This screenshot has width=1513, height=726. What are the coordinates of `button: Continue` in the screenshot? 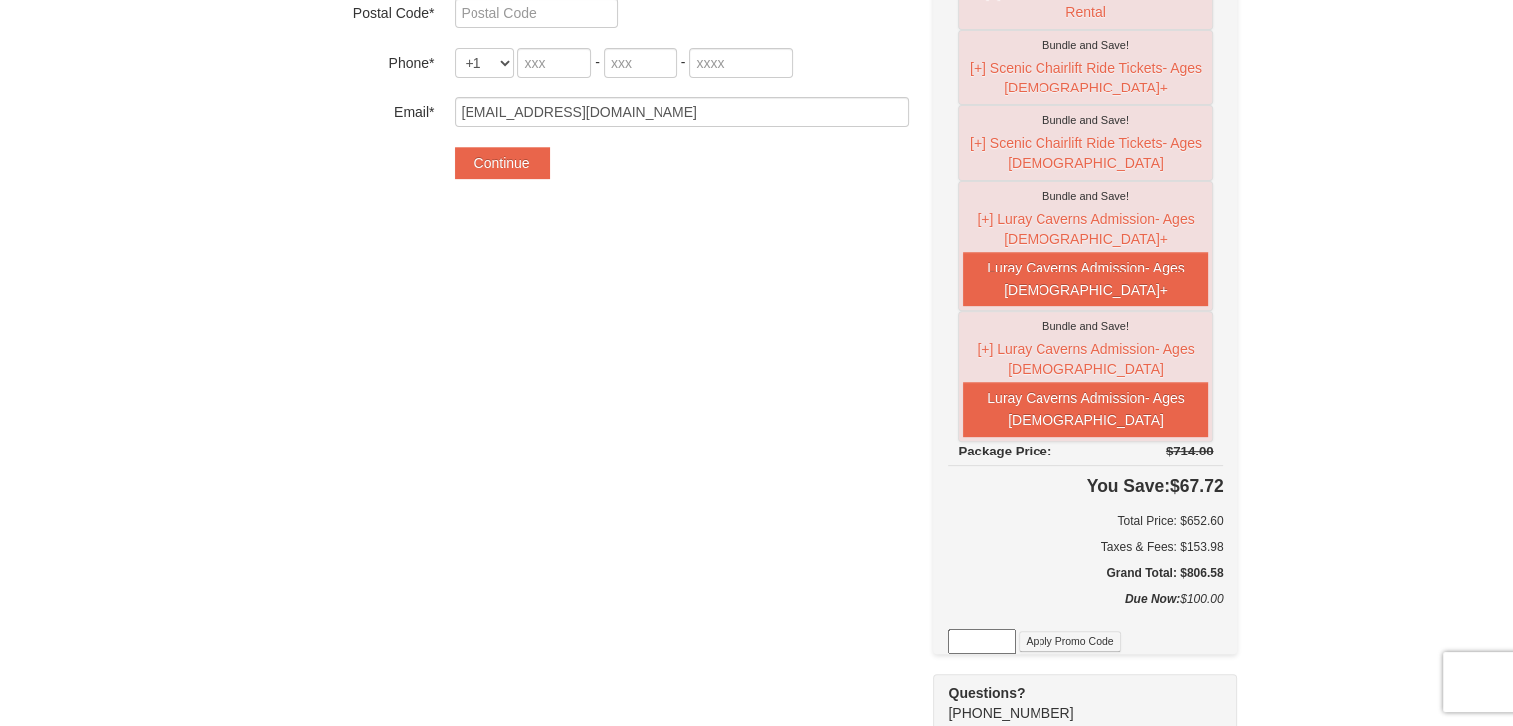 It's located at (502, 163).